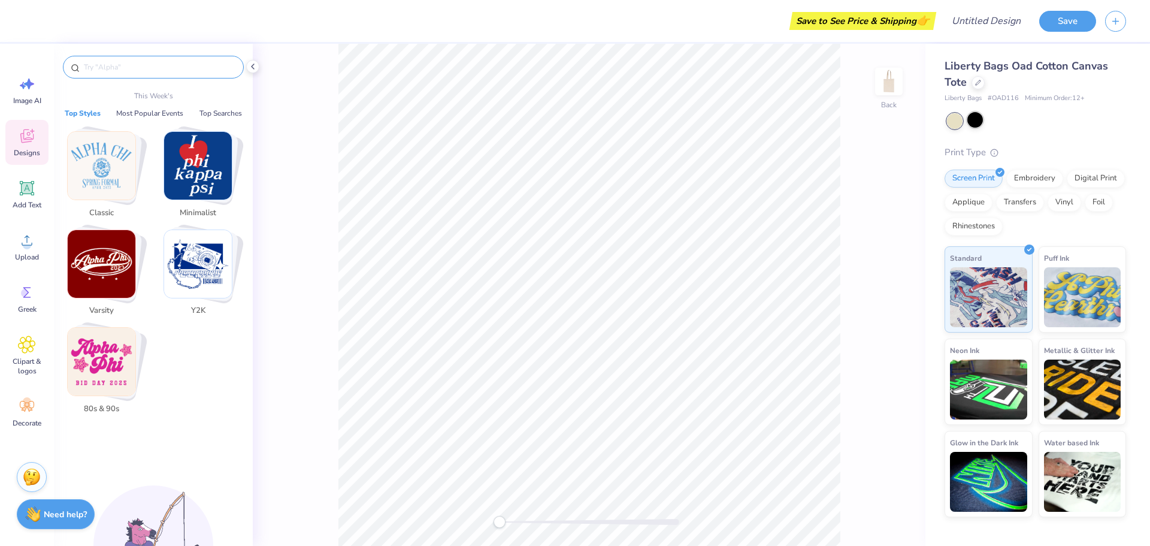 The image size is (1150, 546). I want to click on span: Greek, so click(27, 309).